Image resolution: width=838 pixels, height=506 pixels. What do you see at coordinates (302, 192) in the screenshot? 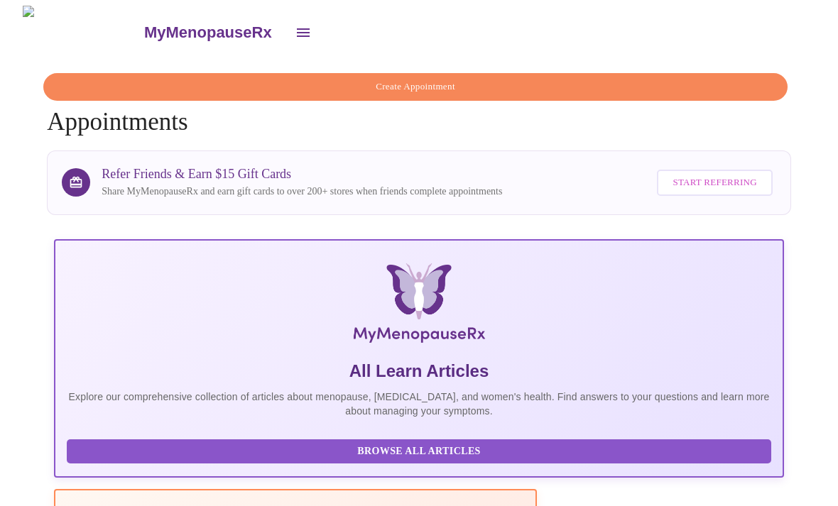
I see `p: Share MyMenopauseRx and earn gift cards to over 200+ stores when friends complete appointments` at bounding box center [302, 192].